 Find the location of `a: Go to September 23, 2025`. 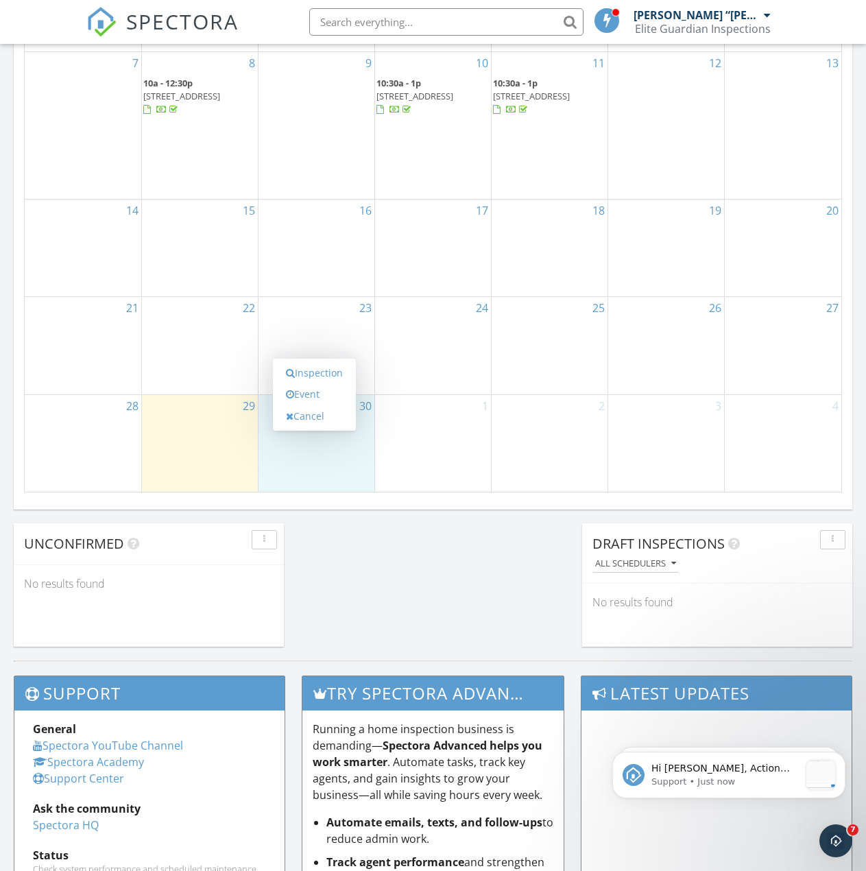

a: Go to September 23, 2025 is located at coordinates (365, 308).